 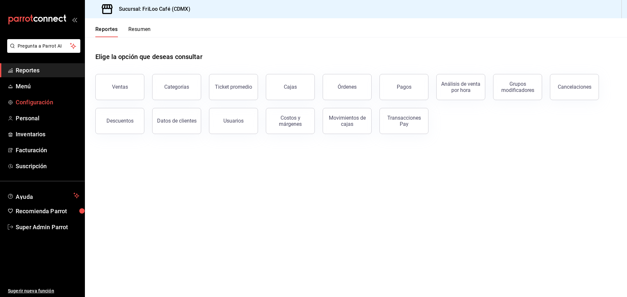 What do you see at coordinates (404, 121) in the screenshot?
I see `div: Transacciones Pay` at bounding box center [404, 121].